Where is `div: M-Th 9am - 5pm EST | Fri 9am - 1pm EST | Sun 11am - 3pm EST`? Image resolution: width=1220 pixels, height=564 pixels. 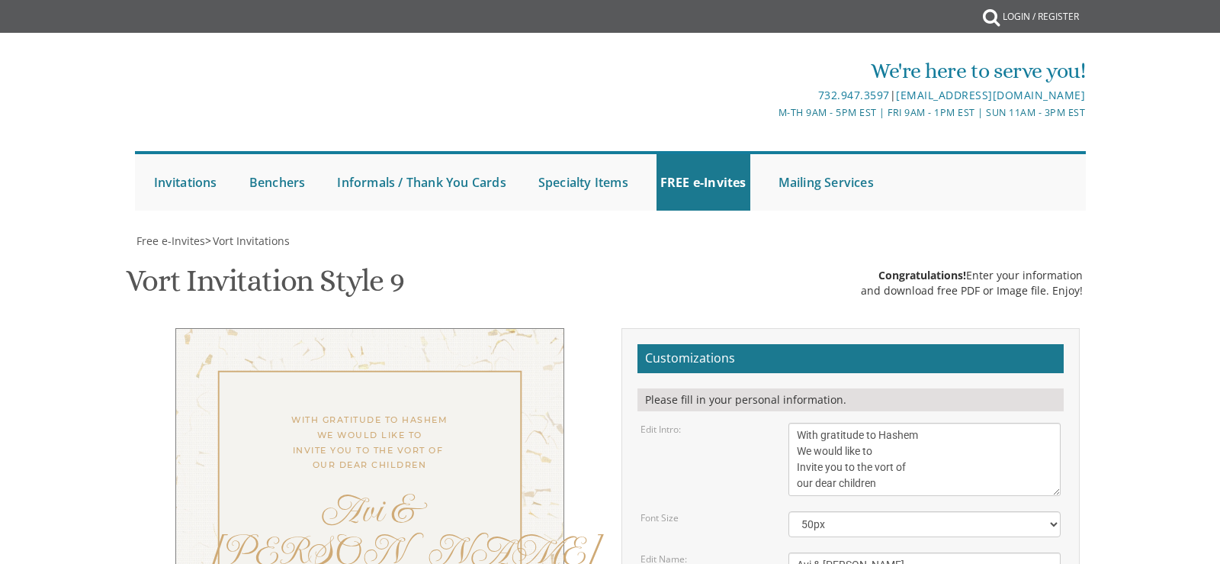 div: M-Th 9am - 5pm EST | Fri 9am - 1pm EST | Sun 11am - 3pm EST is located at coordinates (769, 112).